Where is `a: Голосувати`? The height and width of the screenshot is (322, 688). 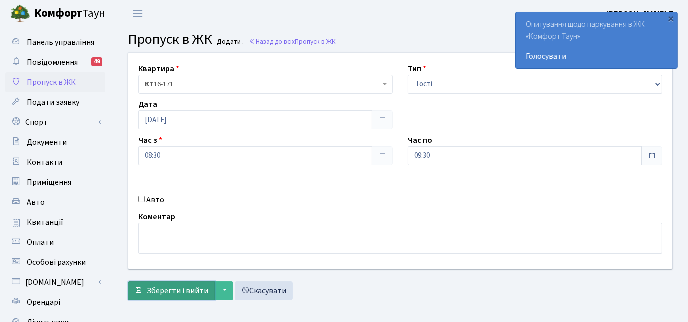 a: Голосувати is located at coordinates (596, 57).